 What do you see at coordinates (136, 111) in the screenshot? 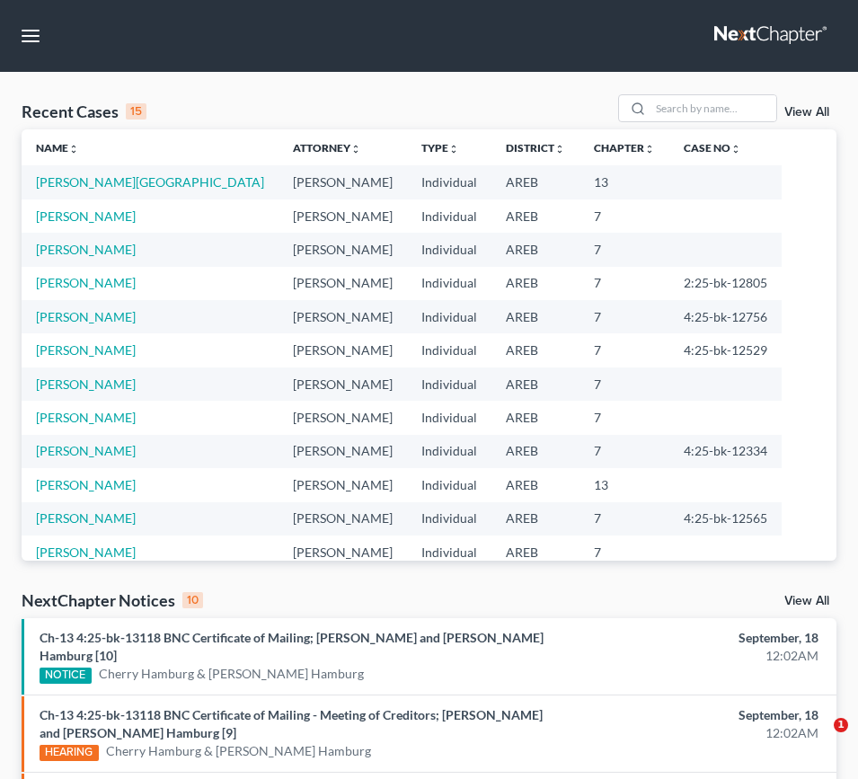
I see `div: 15` at bounding box center [136, 111].